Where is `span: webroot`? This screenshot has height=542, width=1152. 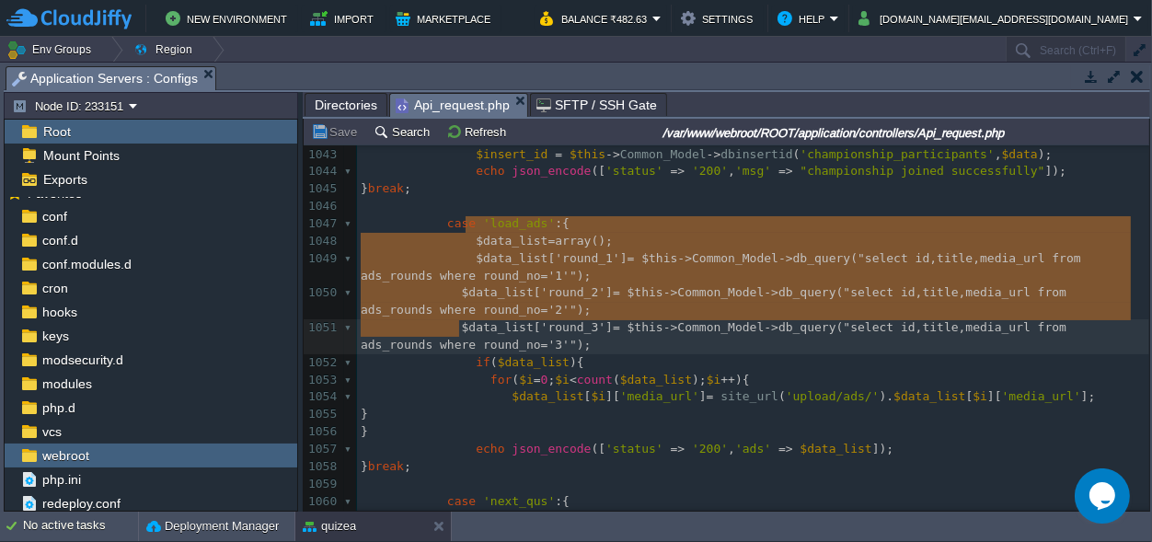 span: webroot is located at coordinates (65, 455).